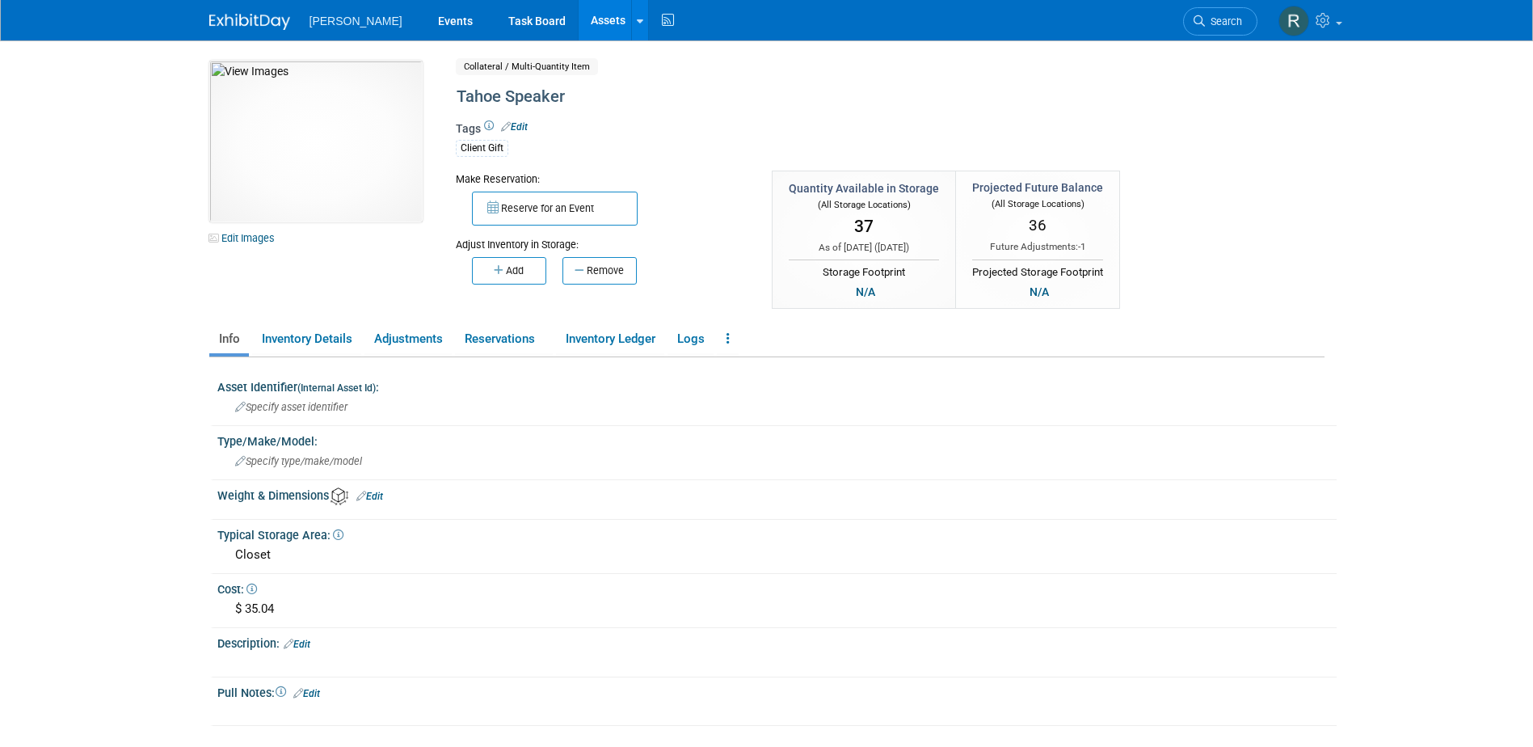 This screenshot has height=747, width=1533. Describe the element at coordinates (777, 385) in the screenshot. I see `div: Asset Identifier :` at that location.